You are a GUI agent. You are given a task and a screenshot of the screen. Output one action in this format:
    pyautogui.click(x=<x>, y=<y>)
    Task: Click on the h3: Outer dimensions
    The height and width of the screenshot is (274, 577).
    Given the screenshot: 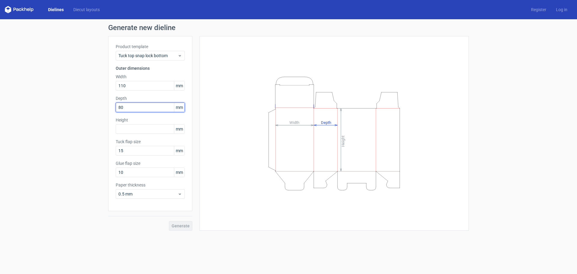 What is the action you would take?
    pyautogui.click(x=150, y=68)
    